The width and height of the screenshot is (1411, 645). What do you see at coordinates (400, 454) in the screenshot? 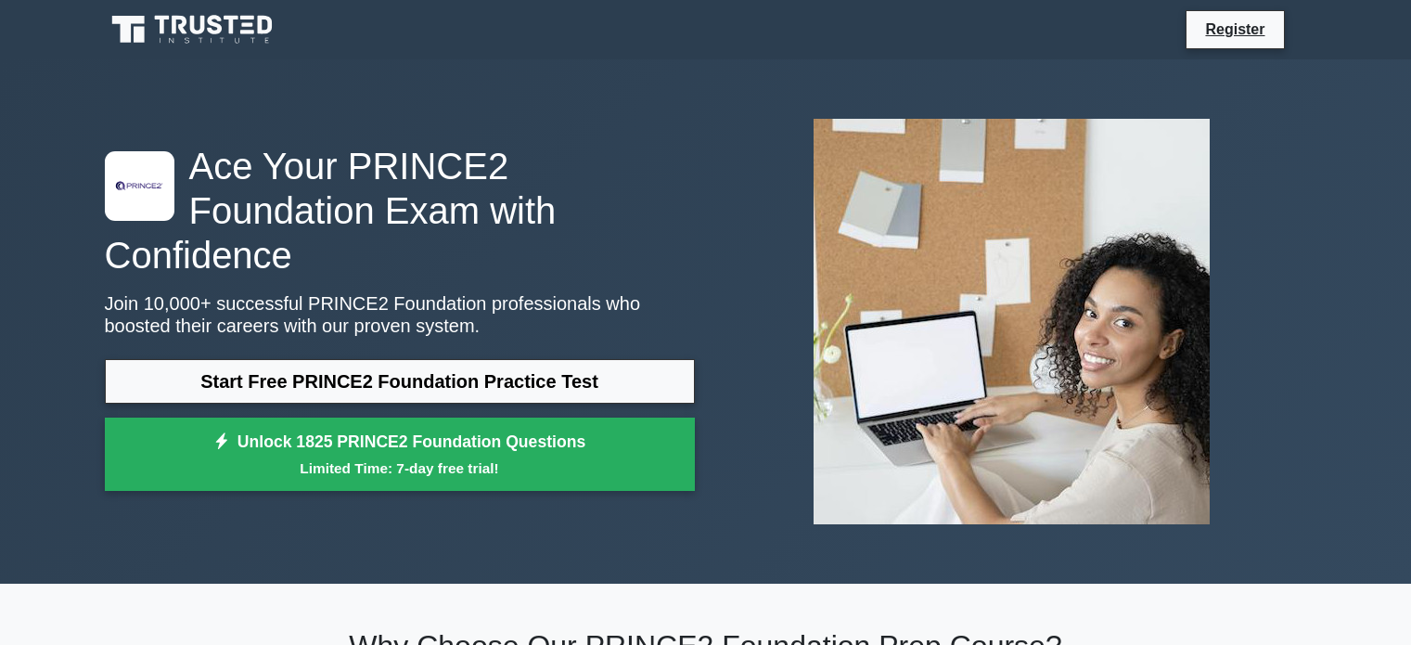
I see `a: Unlock 1825 PRINCE2 Foundation QuestionsLimited Time: 7-day free trial!` at bounding box center [400, 454].